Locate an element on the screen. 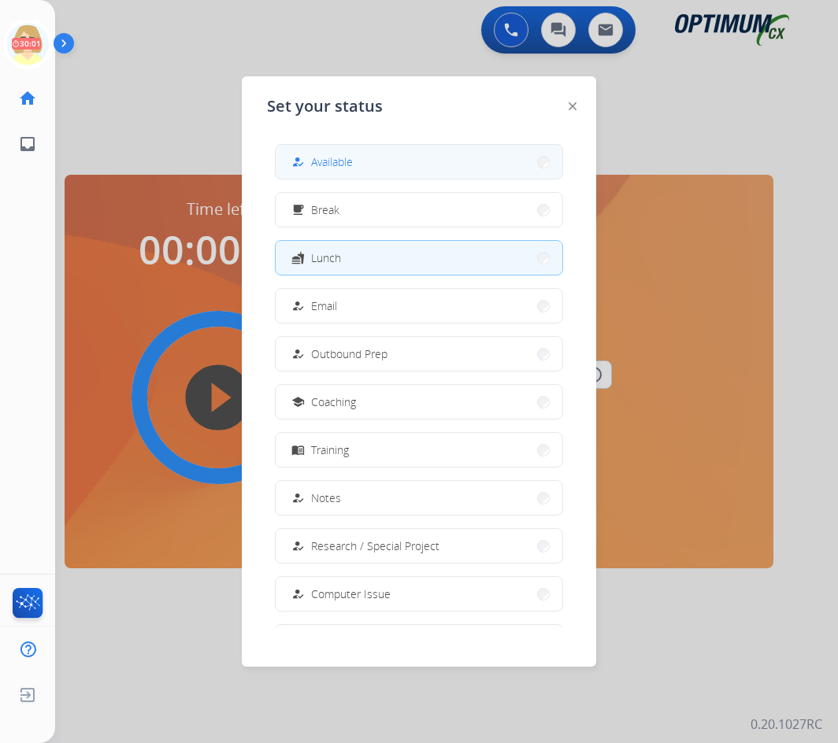 This screenshot has width=838, height=743. span: Available is located at coordinates (331, 161).